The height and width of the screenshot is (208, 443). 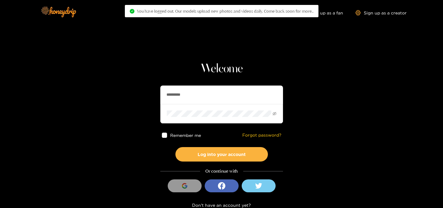 I want to click on div: Or continue with, so click(x=221, y=171).